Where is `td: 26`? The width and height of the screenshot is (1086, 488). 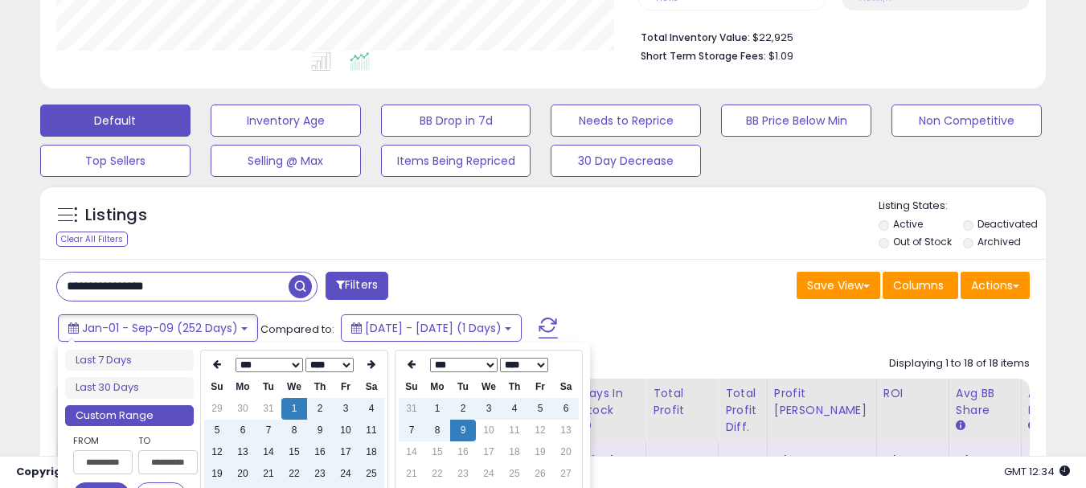
td: 26 is located at coordinates (540, 474).